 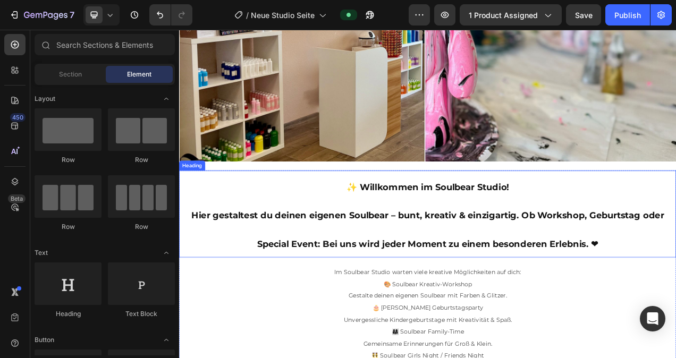 What do you see at coordinates (628, 15) in the screenshot?
I see `div: Publish` at bounding box center [628, 15].